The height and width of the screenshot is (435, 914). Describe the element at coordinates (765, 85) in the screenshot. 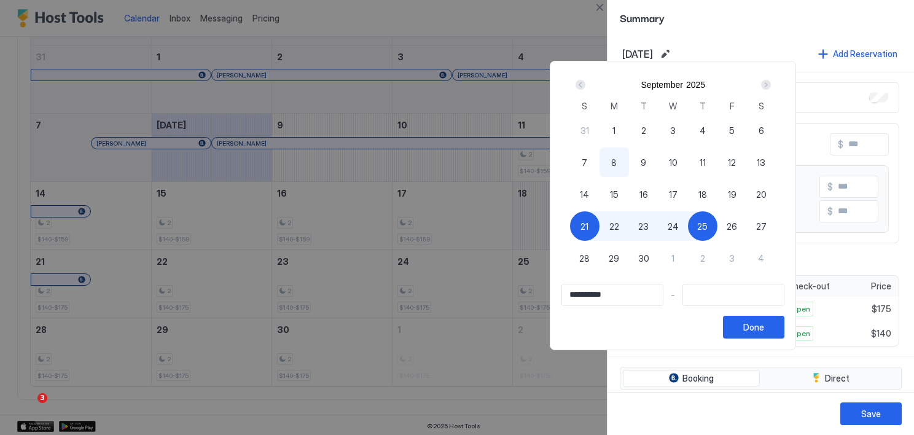

I see `button: Next` at that location.